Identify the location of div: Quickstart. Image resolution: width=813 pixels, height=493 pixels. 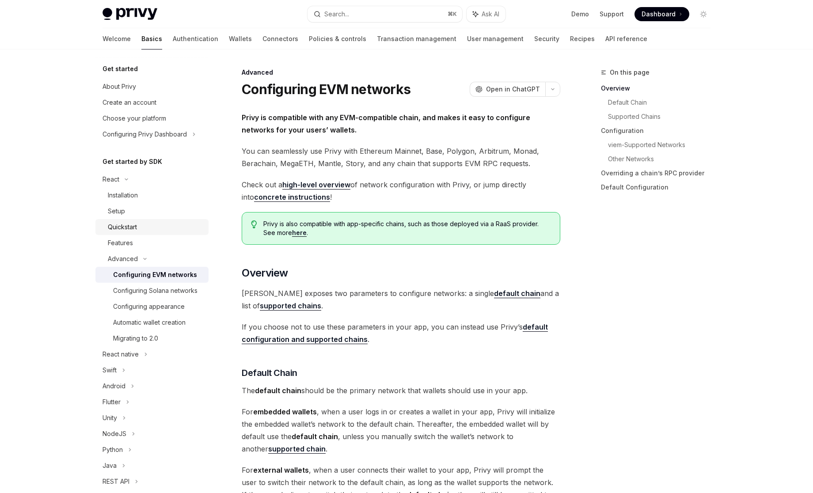
(122, 227).